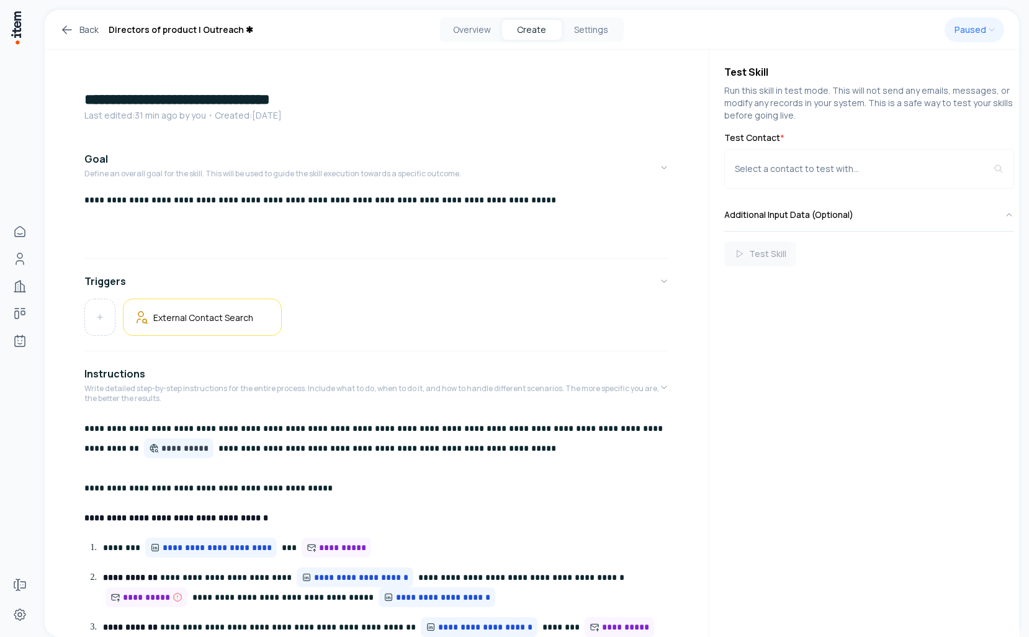  Describe the element at coordinates (377, 322) in the screenshot. I see `div: Triggers` at that location.